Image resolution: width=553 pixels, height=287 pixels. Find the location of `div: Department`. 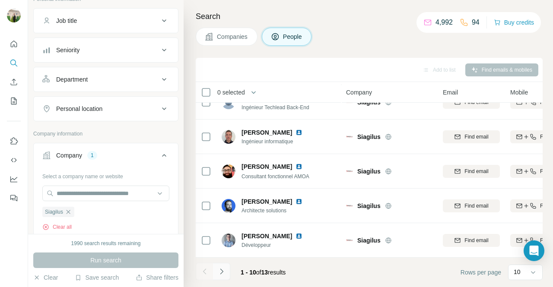

div: Department is located at coordinates (72, 80).